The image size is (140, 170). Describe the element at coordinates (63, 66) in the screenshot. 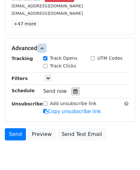

I see `label: Track Clicks` at that location.